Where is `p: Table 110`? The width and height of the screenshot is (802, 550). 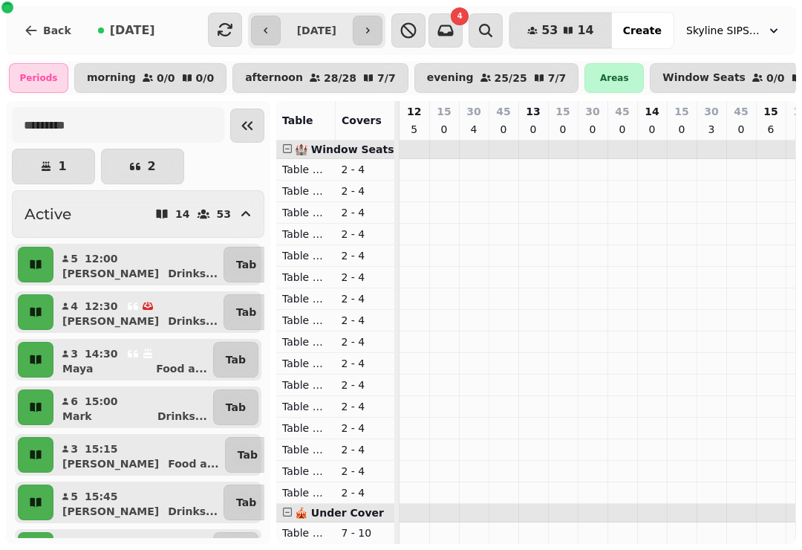 p: Table 110 is located at coordinates (306, 363).